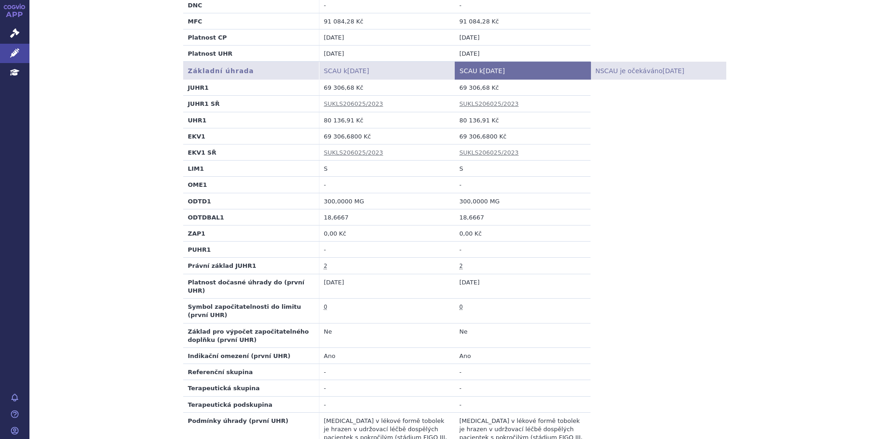  I want to click on th: Základní úhrada, so click(251, 70).